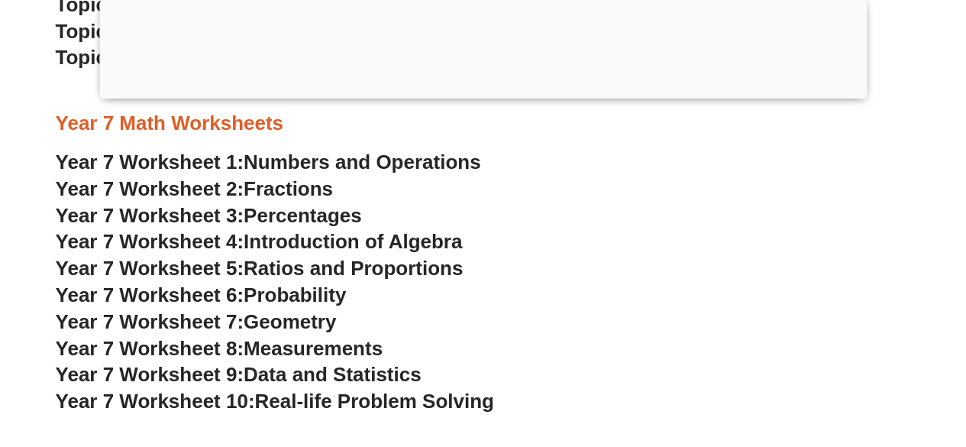 The width and height of the screenshot is (966, 447). Describe the element at coordinates (99, 31) in the screenshot. I see `span: Topic 15:` at that location.